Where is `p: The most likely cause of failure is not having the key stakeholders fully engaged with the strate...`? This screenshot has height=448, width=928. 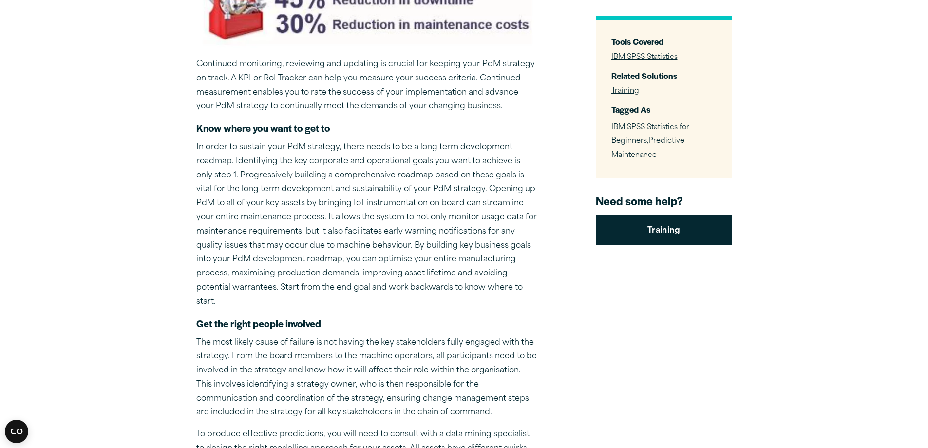
p: The most likely cause of failure is not having the key stakeholders fully engaged with the strate... is located at coordinates (367, 377).